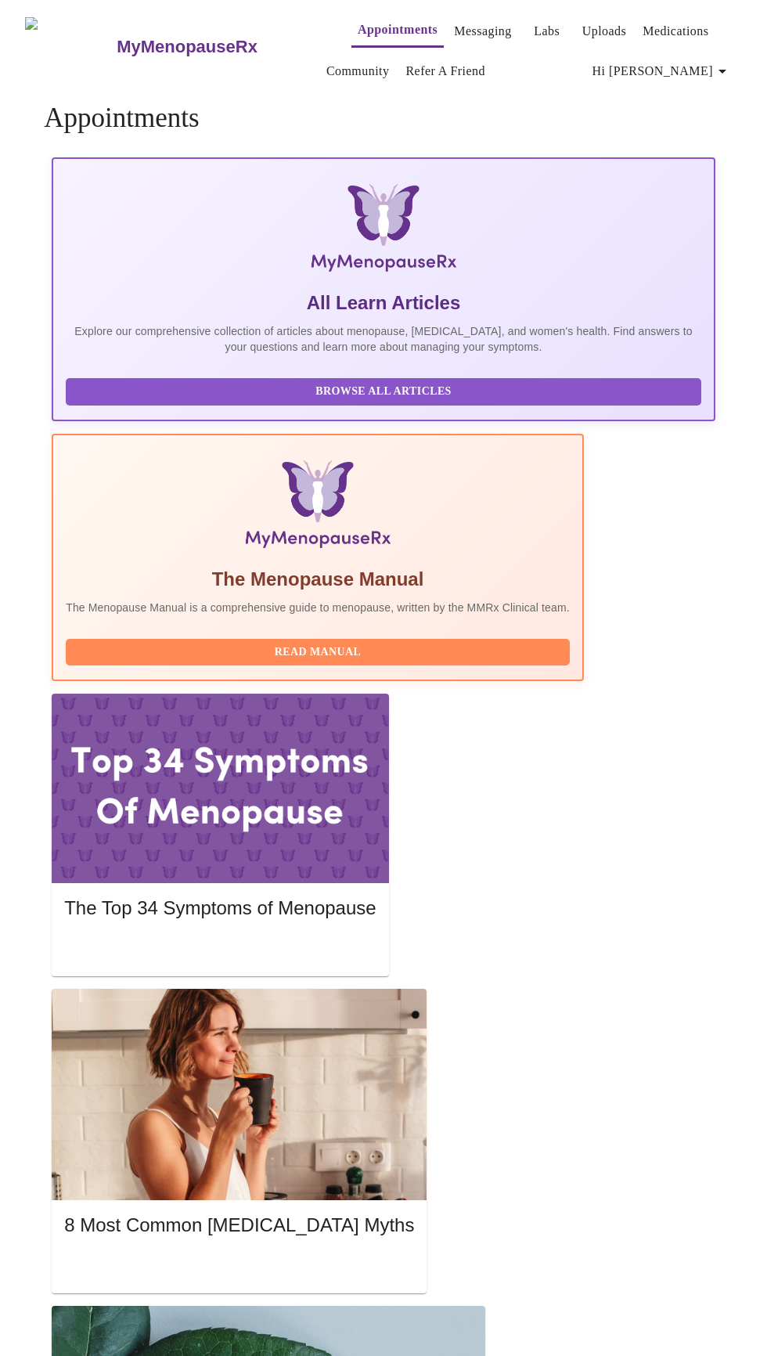  Describe the element at coordinates (398, 31) in the screenshot. I see `button: Appointments` at that location.